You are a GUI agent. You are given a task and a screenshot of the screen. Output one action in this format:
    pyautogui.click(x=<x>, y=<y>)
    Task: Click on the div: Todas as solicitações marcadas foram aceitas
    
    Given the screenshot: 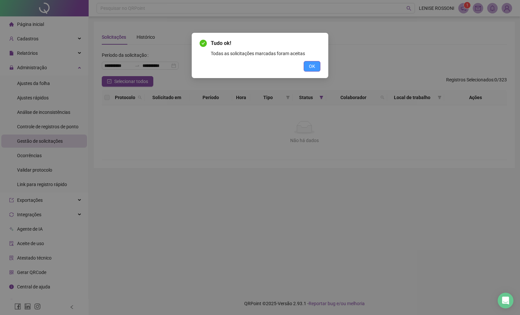 What is the action you would take?
    pyautogui.click(x=266, y=54)
    